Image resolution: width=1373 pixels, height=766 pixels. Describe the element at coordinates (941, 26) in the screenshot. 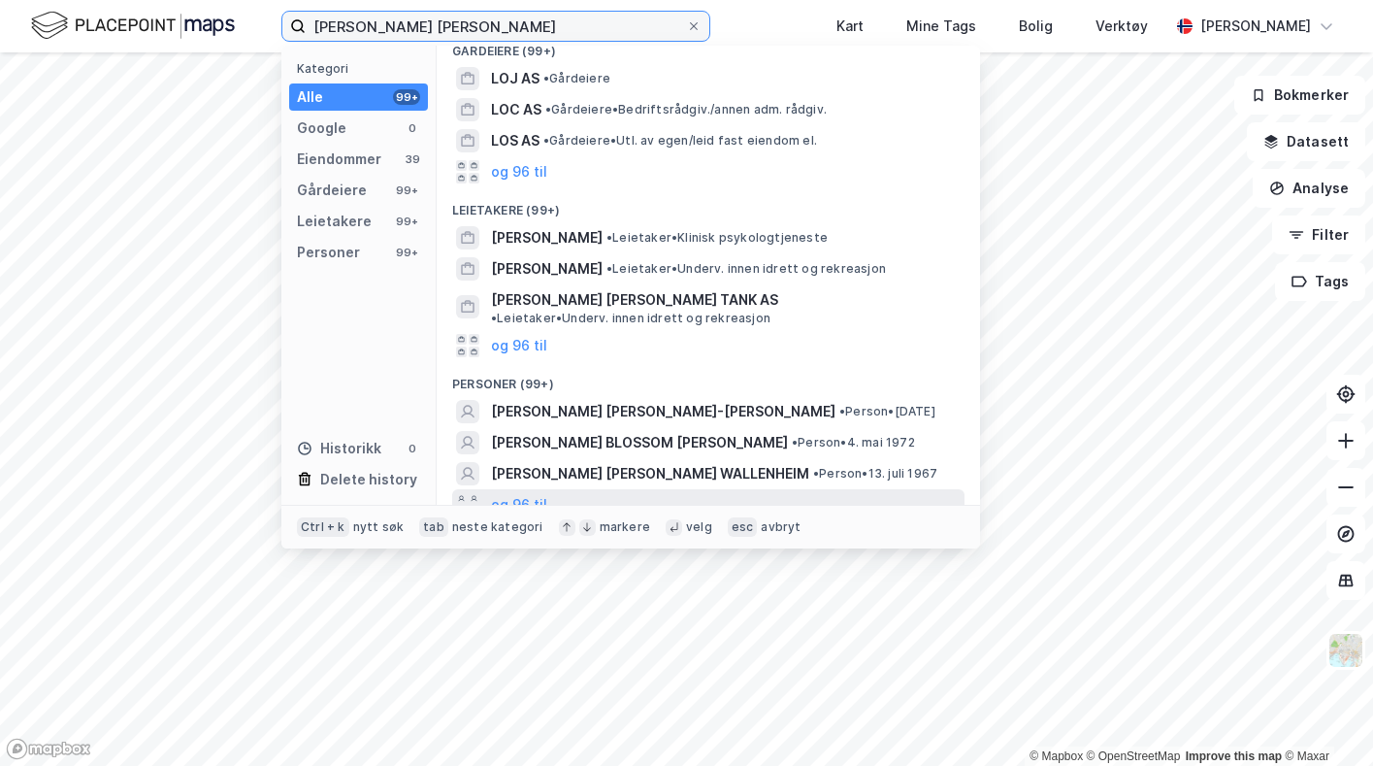

I see `div: Mine Tags` at that location.